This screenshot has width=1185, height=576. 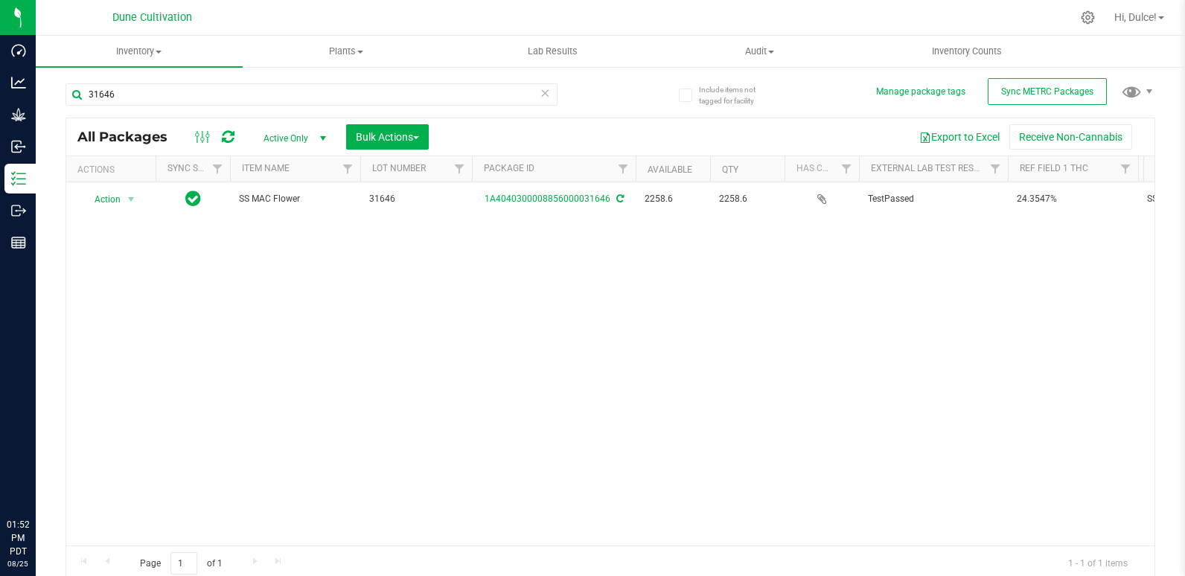 I want to click on span: Audit, so click(x=760, y=51).